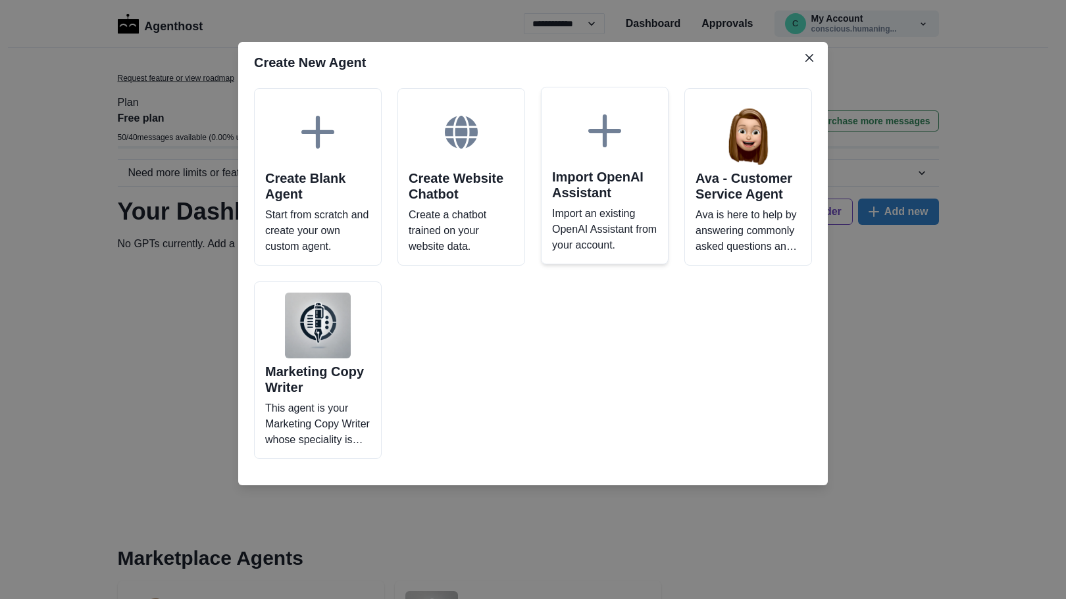 This screenshot has height=599, width=1066. What do you see at coordinates (605, 185) in the screenshot?
I see `h2: Import OpenAI Assistant` at bounding box center [605, 185].